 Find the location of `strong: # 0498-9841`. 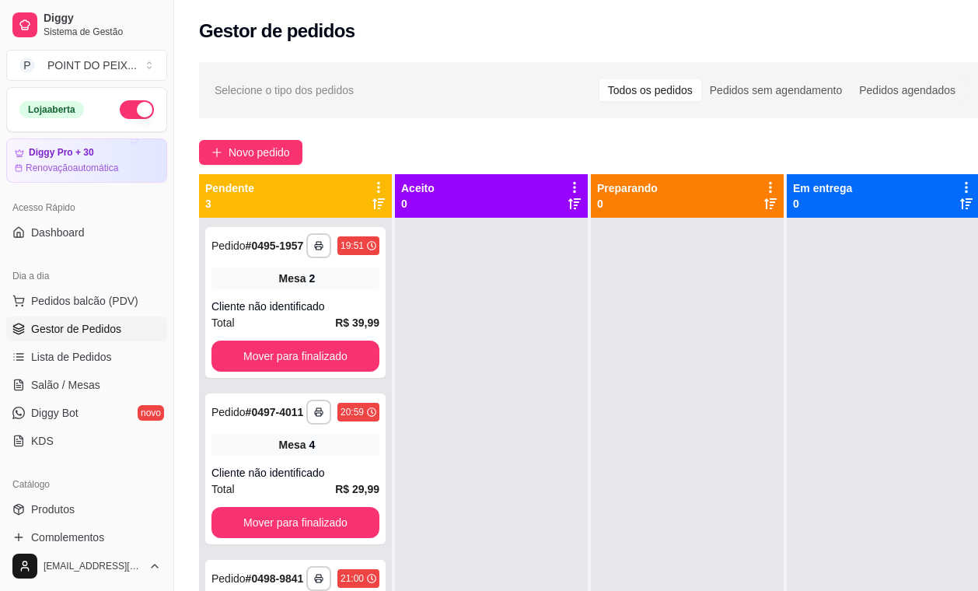

strong: # 0498-9841 is located at coordinates (274, 578).